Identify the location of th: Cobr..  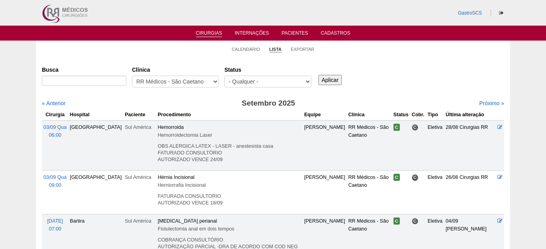
(418, 115).